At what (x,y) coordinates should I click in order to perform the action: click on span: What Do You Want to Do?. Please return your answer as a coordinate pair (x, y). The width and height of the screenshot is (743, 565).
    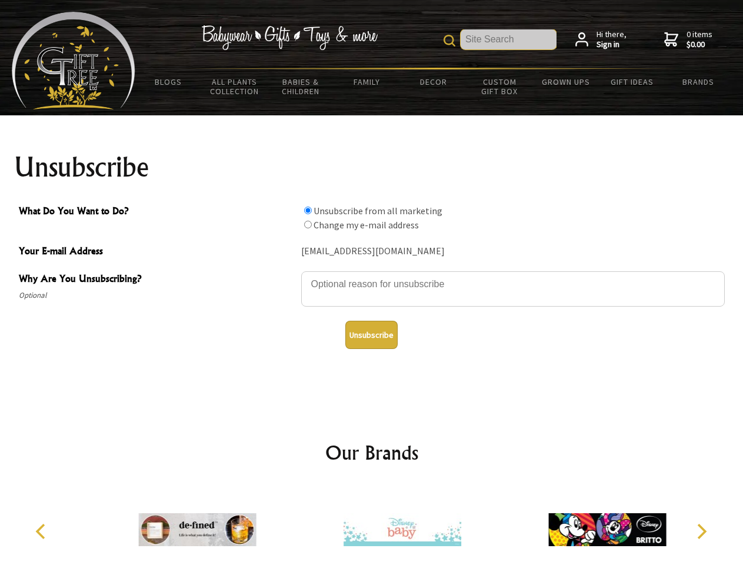
    Looking at the image, I should click on (157, 212).